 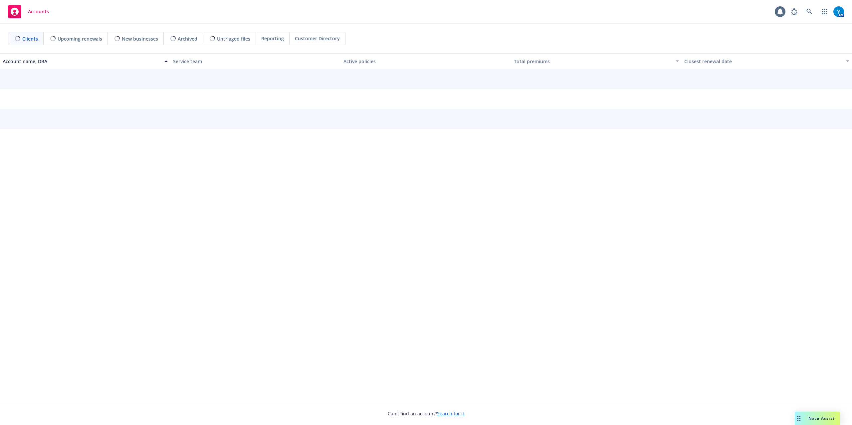 What do you see at coordinates (28, 12) in the screenshot?
I see `a: Accounts` at bounding box center [28, 12].